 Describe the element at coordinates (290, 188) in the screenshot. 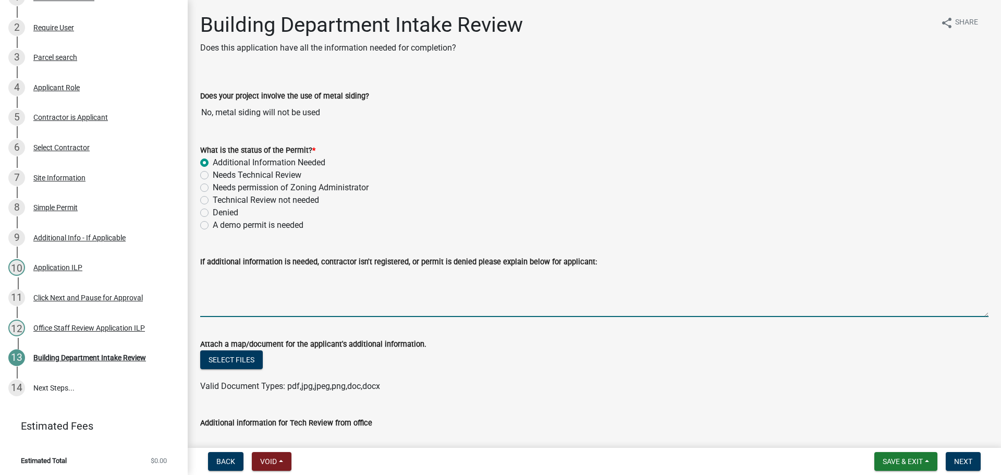

I see `label: Needs permission of Zoning Administrator` at that location.